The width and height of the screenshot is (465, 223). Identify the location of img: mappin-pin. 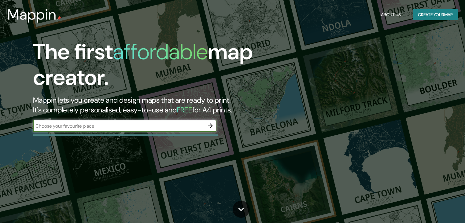
(59, 18).